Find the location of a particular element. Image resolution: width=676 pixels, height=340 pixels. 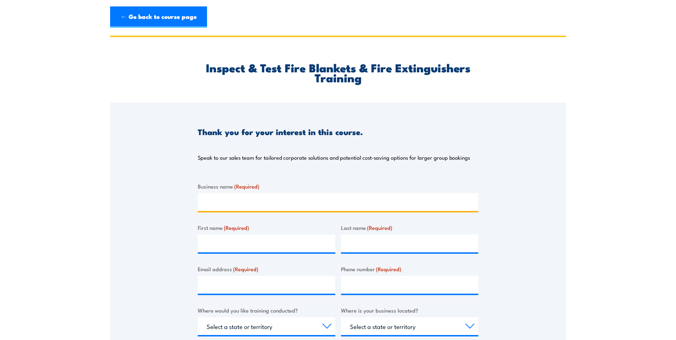

label: Last name is located at coordinates (410, 227).